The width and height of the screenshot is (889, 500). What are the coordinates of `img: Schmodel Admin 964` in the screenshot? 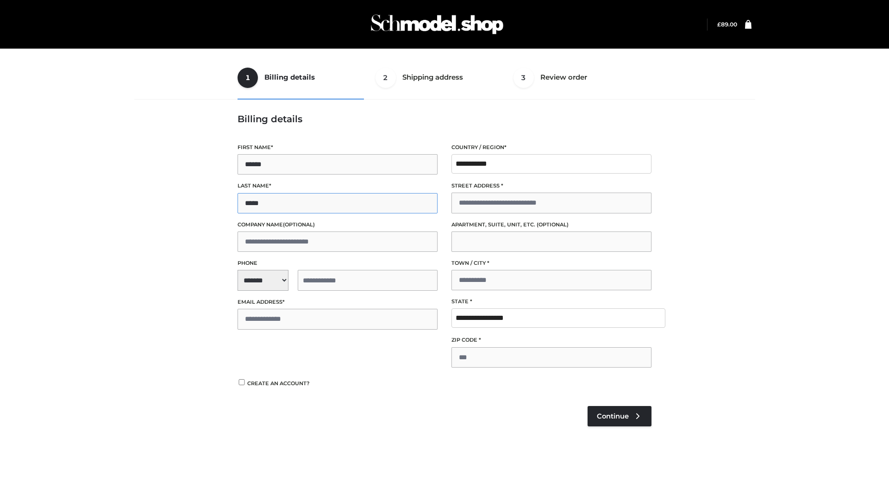 It's located at (437, 24).